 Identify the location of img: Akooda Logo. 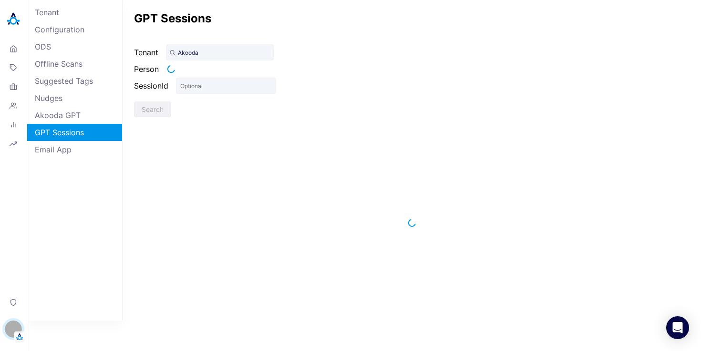
(13, 19).